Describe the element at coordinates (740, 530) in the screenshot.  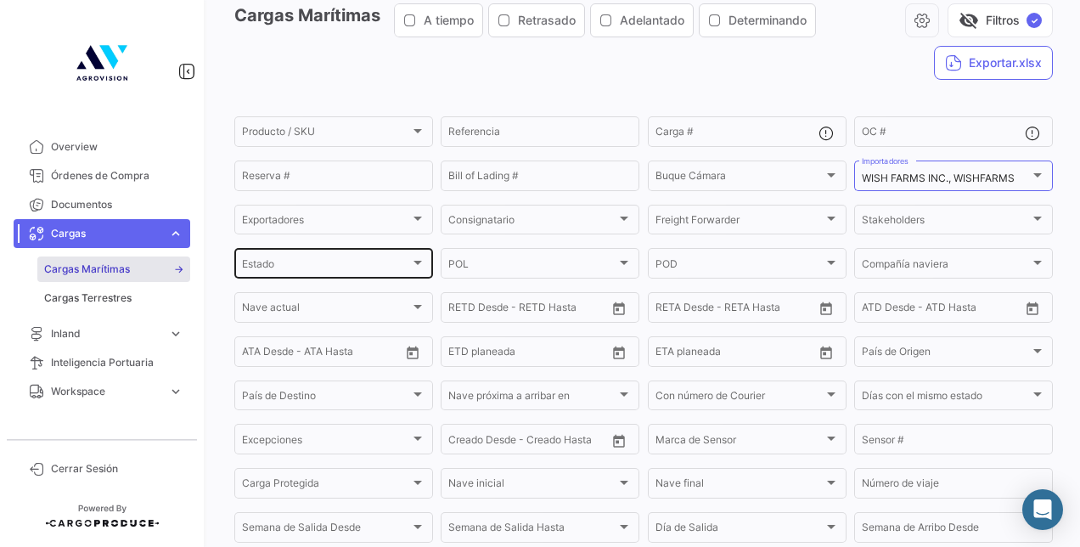
I see `span: Día de Salida` at that location.